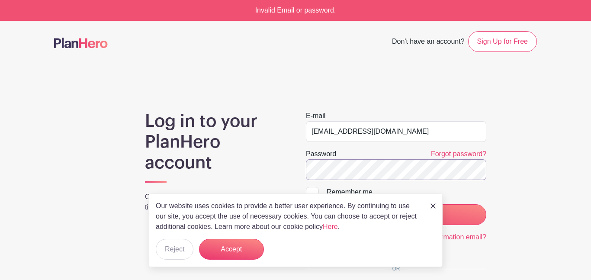 The image size is (591, 280). What do you see at coordinates (81, 43) in the screenshot?
I see `img: logo-507f7623f17ff9eddc593b1ce0a138ce2505c220e1c5a4e2b4648c50719b7d32.svg` at bounding box center [81, 43].